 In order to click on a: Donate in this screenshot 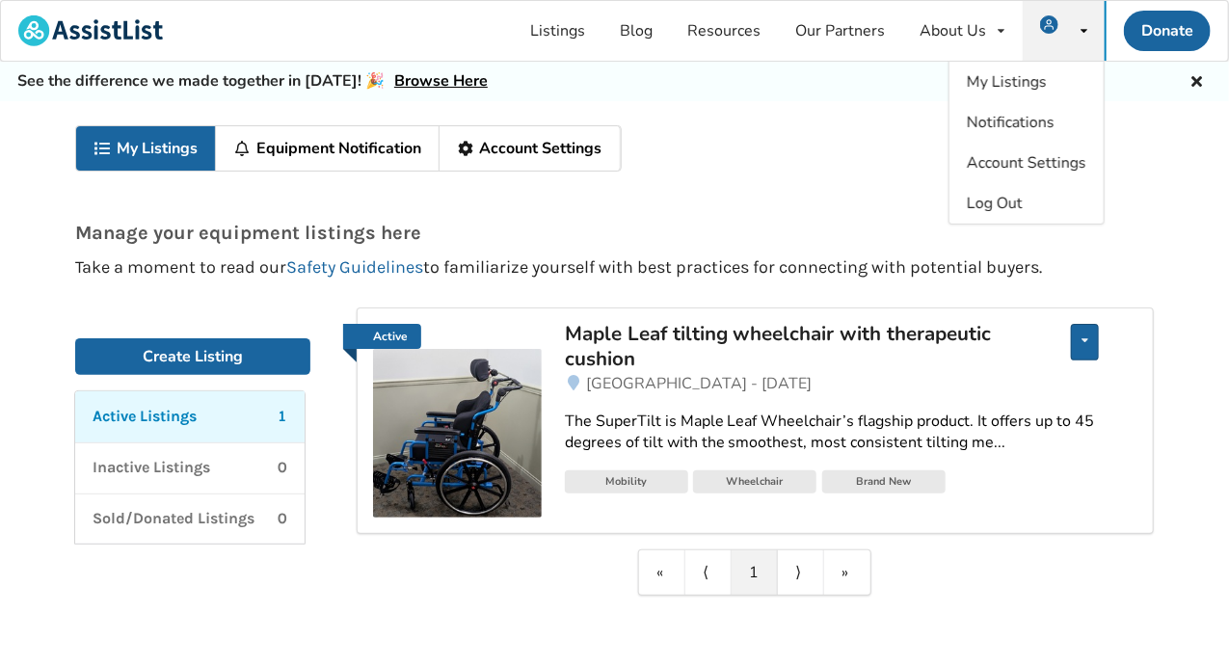, I will do `click(1167, 31)`.